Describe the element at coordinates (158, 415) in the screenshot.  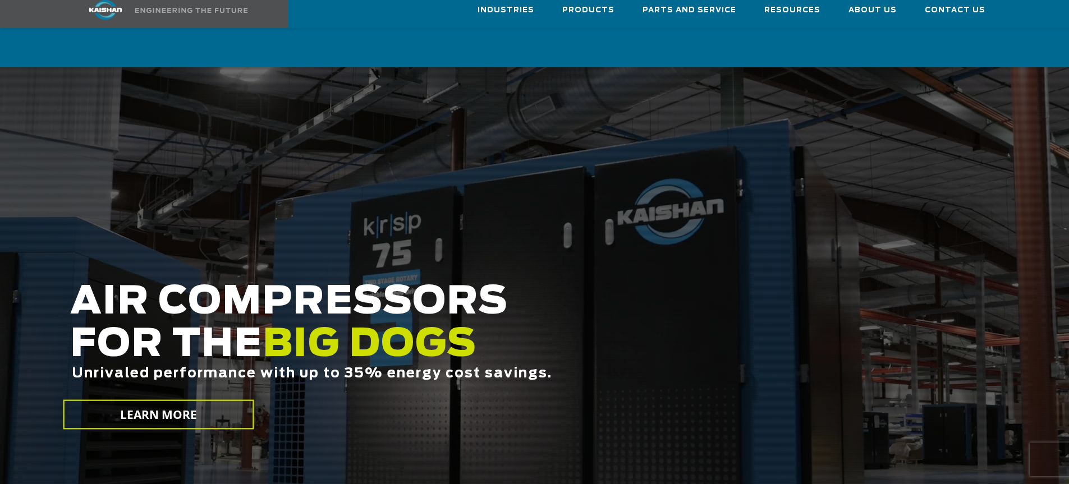
I see `span: LEARN MORE` at that location.